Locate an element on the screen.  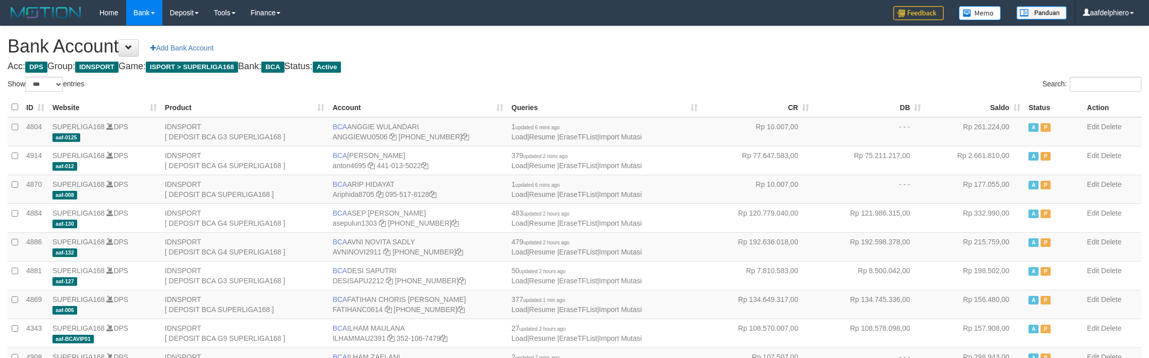
span: 479 is located at coordinates (540, 242).